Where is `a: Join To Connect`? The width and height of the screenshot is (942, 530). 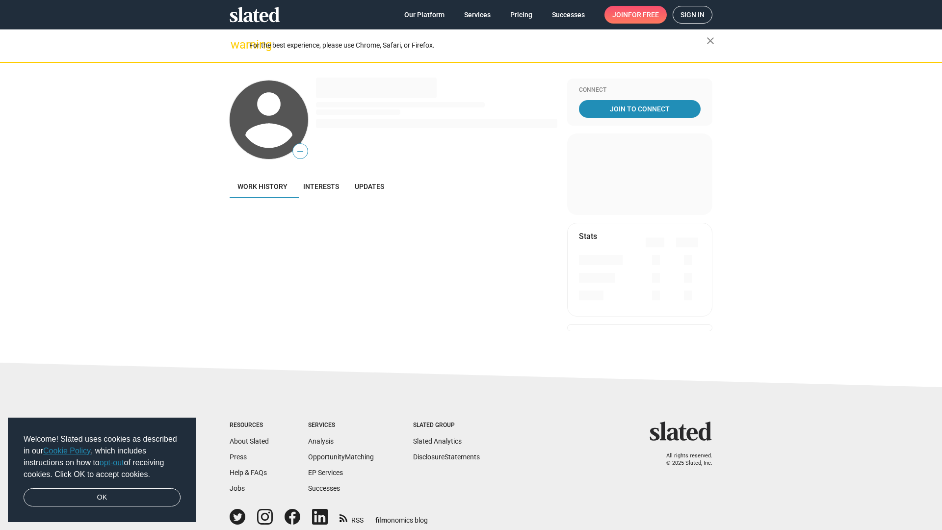
a: Join To Connect is located at coordinates (640, 109).